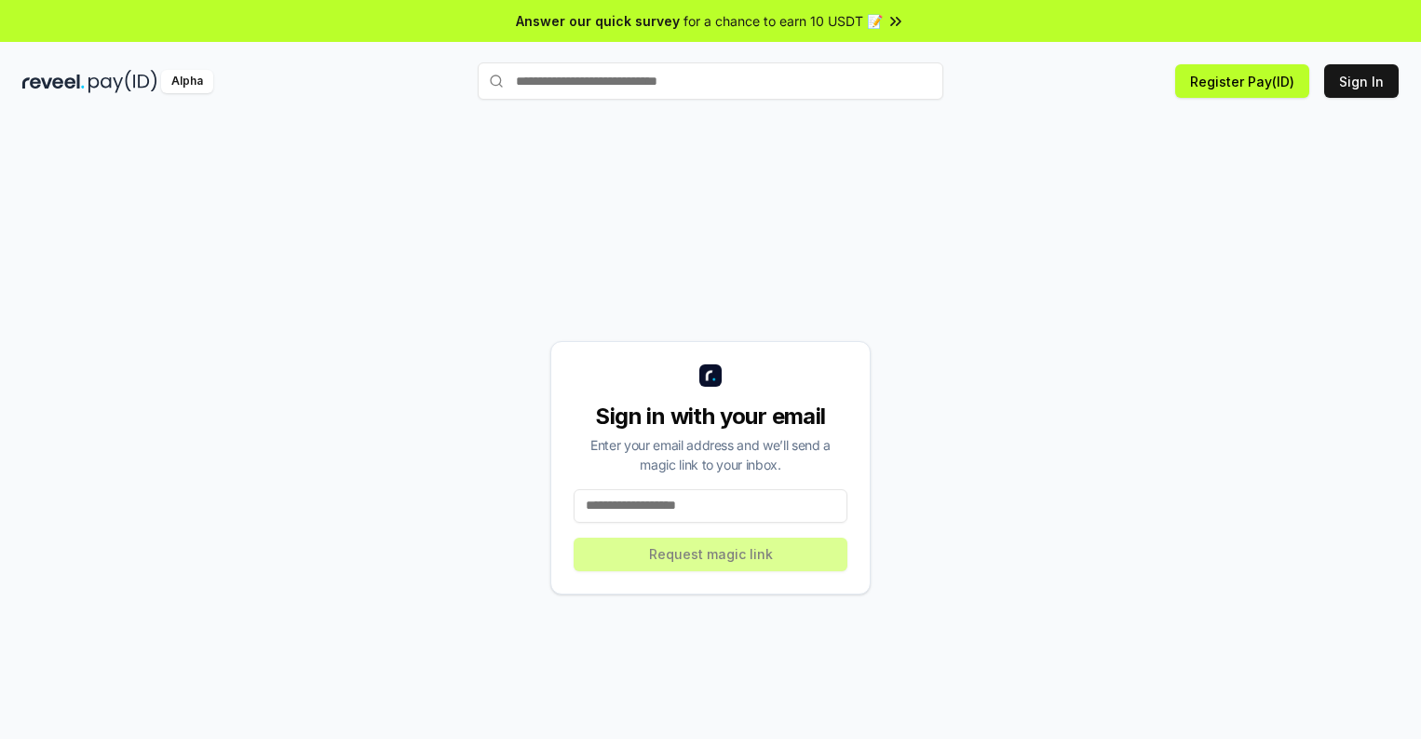 This screenshot has width=1421, height=739. I want to click on div: Alpha, so click(187, 81).